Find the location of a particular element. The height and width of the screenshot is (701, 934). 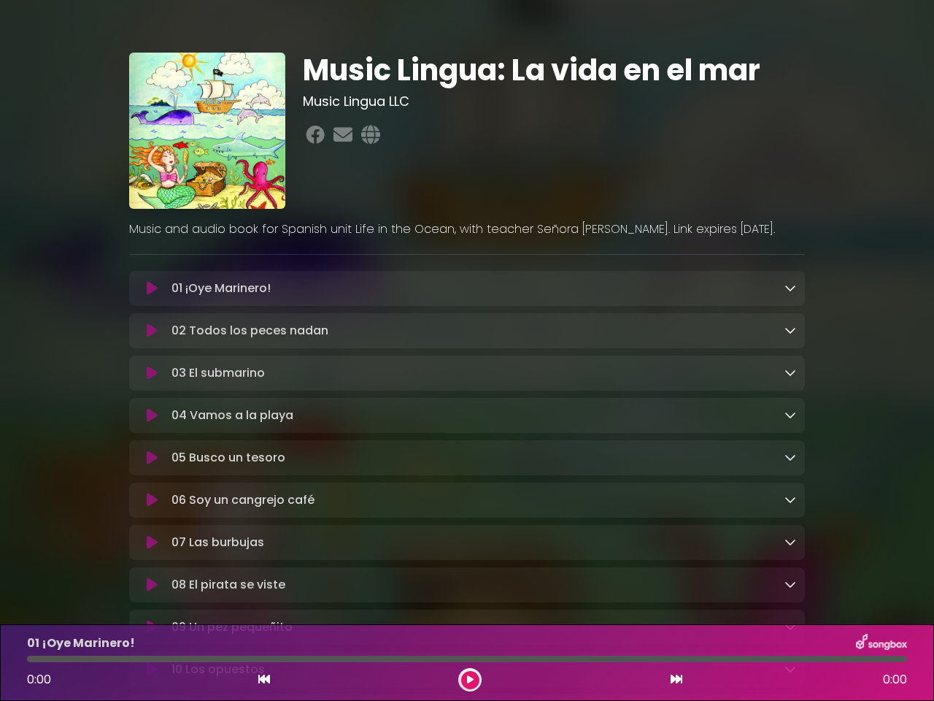

p: 05 Busco un tesoro is located at coordinates (228, 458).